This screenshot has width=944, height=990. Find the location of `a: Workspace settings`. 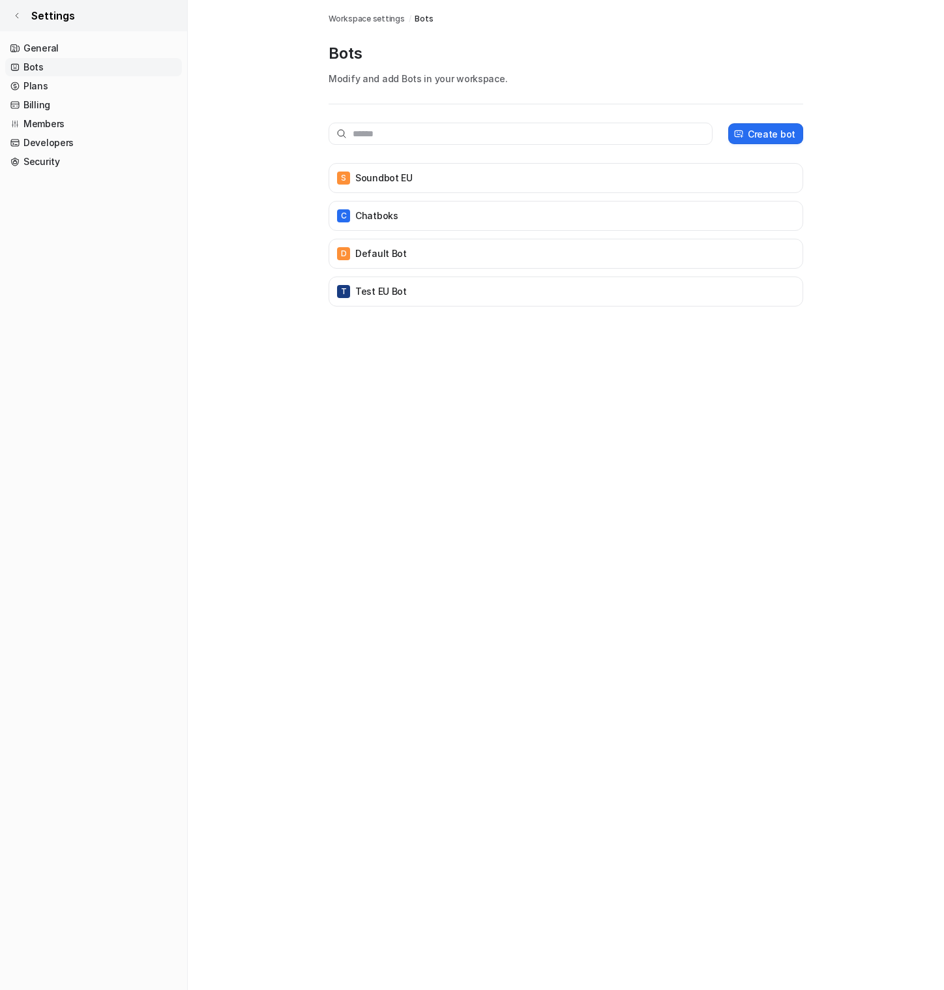

a: Workspace settings is located at coordinates (366, 19).